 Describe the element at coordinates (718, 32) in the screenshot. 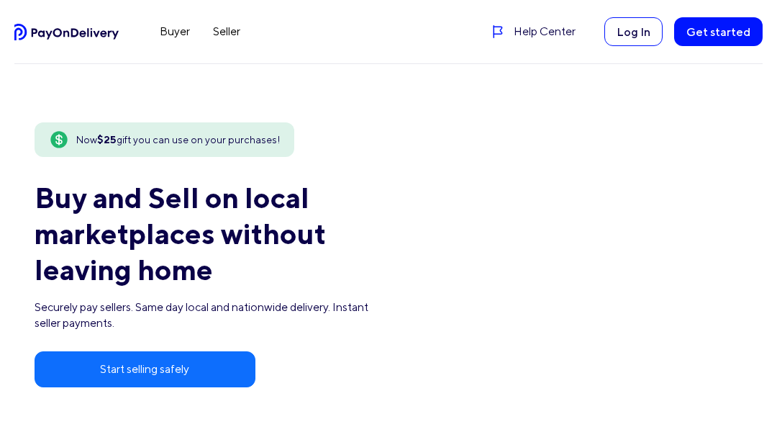

I see `a: Get started` at that location.